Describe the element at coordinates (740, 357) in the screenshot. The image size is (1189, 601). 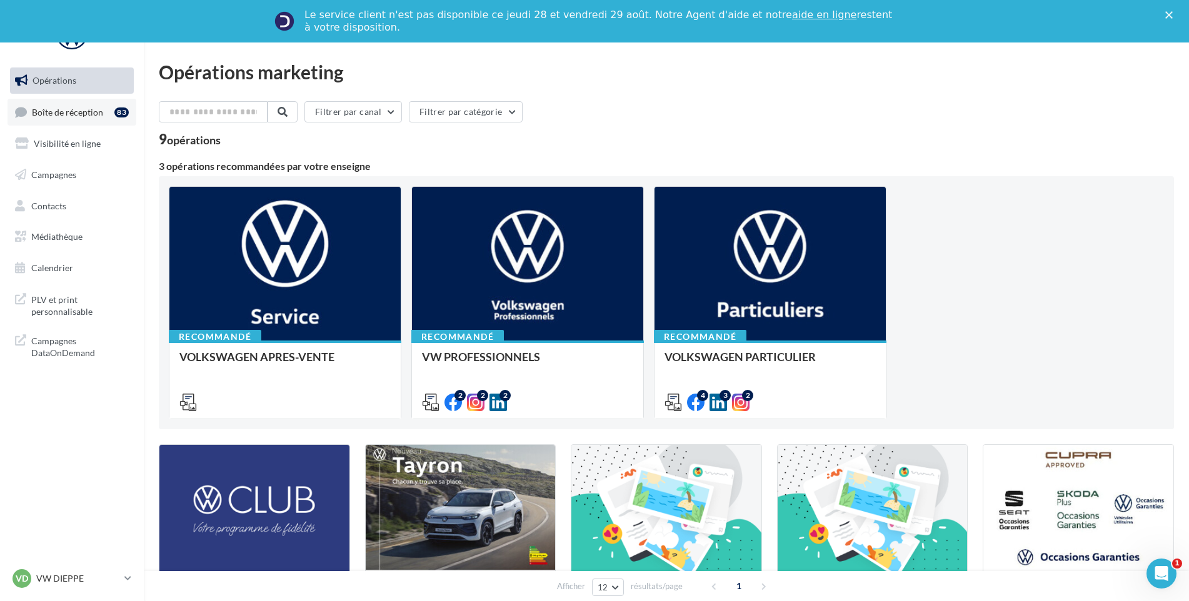
I see `span: VOLKSWAGEN PARTICULIER` at that location.